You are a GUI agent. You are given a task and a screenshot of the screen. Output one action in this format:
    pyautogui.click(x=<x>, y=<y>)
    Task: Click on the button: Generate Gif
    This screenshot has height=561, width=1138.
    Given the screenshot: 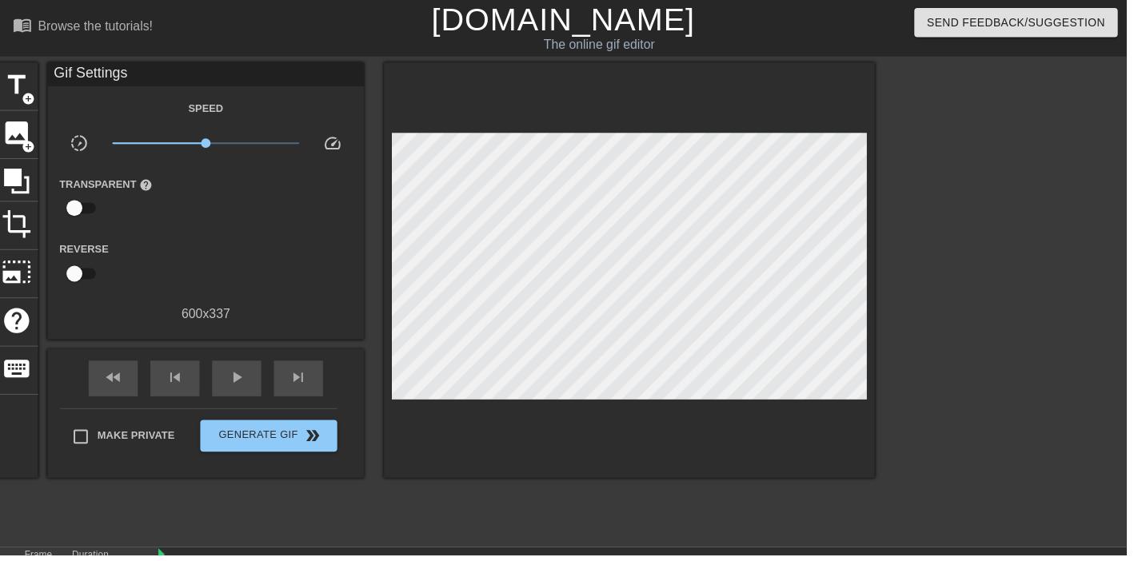 What is the action you would take?
    pyautogui.click(x=271, y=441)
    